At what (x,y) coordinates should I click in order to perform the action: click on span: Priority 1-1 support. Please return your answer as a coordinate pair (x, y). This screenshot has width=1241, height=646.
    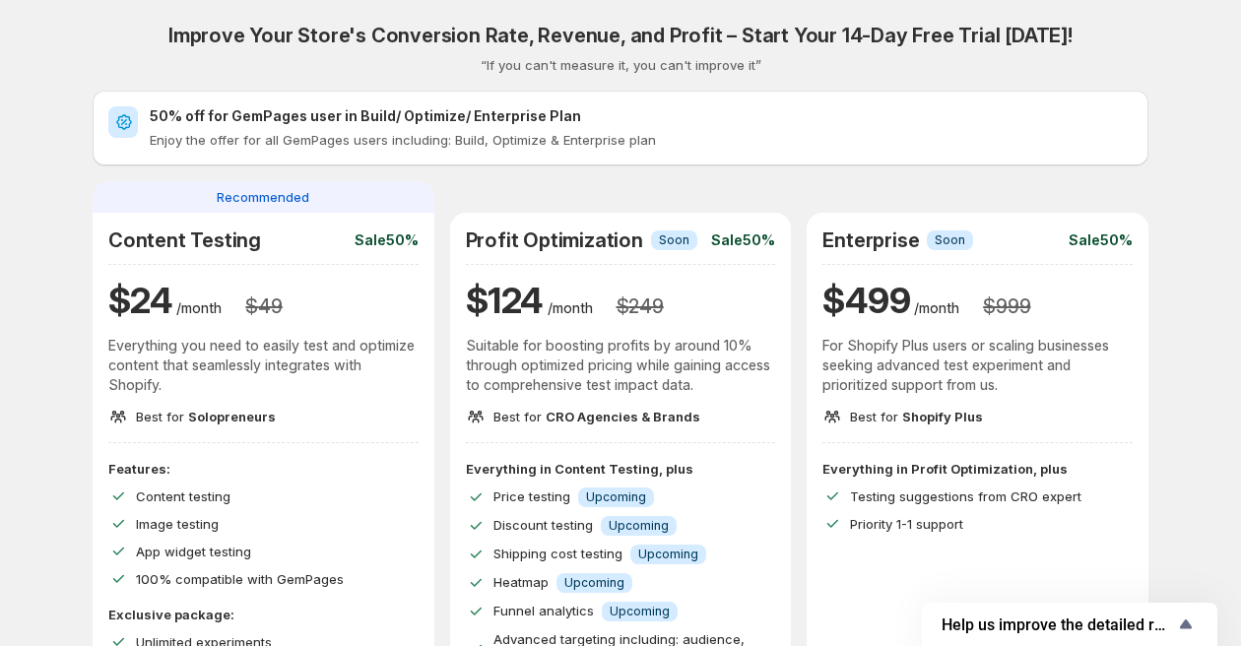
    Looking at the image, I should click on (906, 524).